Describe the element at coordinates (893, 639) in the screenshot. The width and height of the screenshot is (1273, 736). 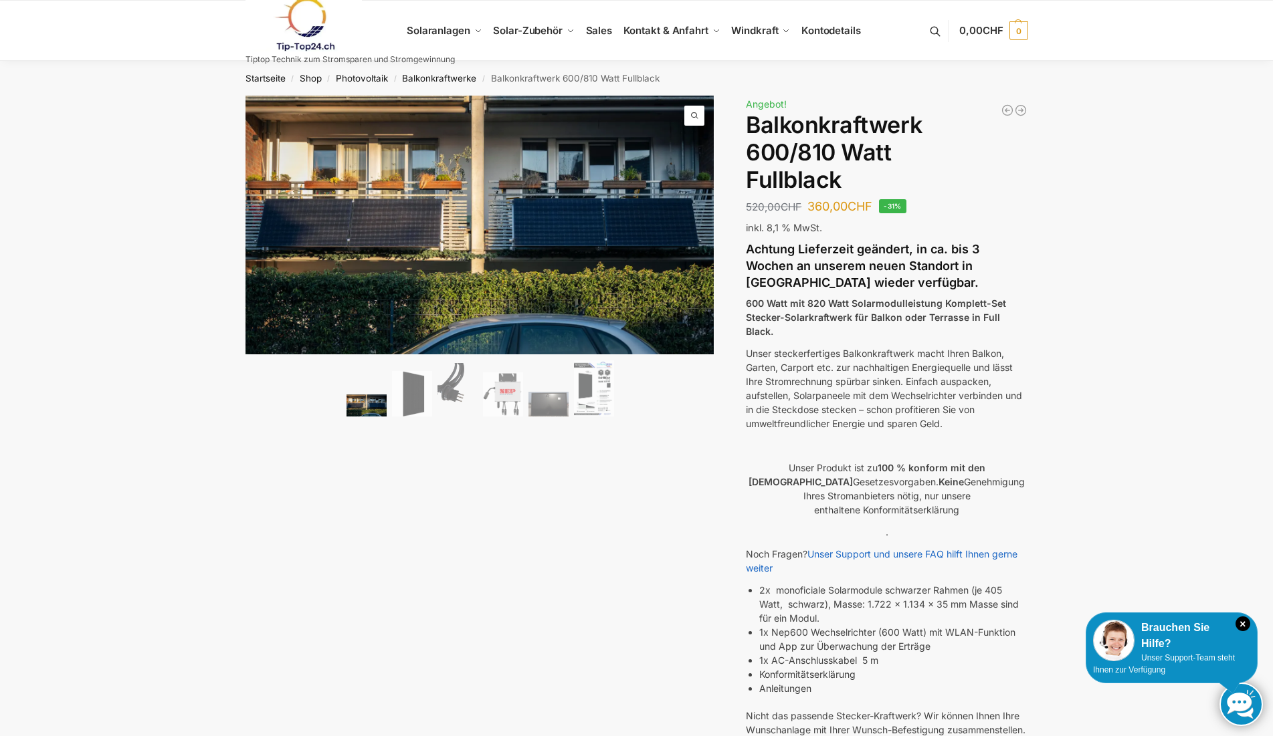
I see `li: 1x Nep600 Wechselrichter (600 Watt) mit WLAN-Funktion und App zur Überwachung der Erträge` at that location.